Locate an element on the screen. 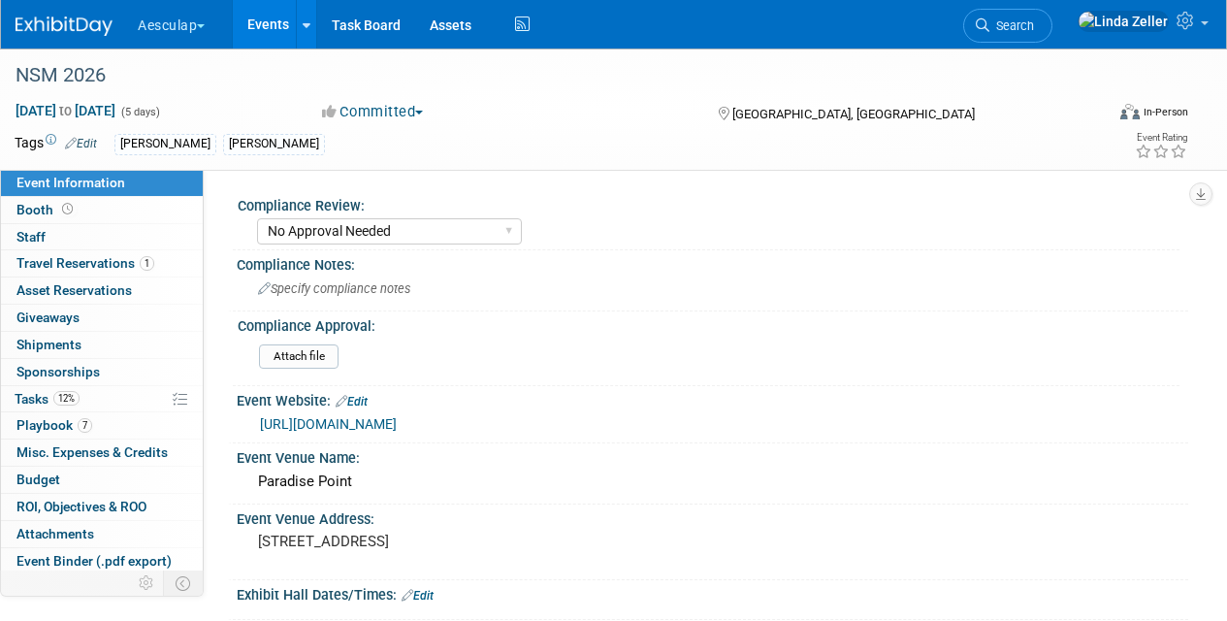  a: Misc. Expenses & Credits is located at coordinates (102, 452).